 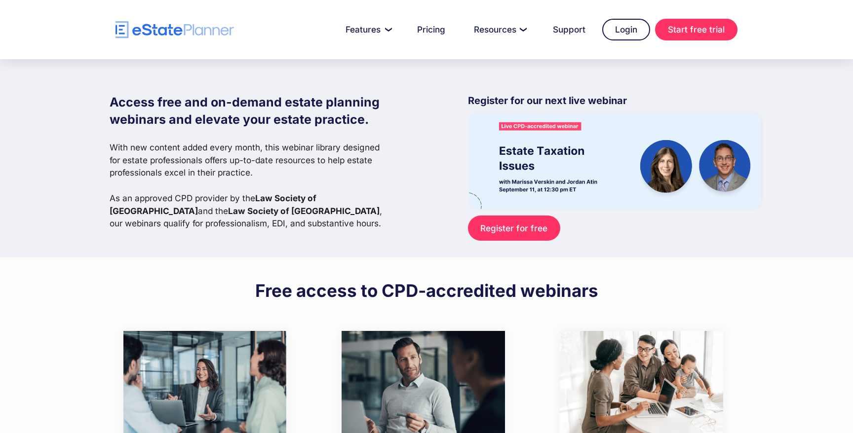 I want to click on a: Start free trial, so click(x=696, y=30).